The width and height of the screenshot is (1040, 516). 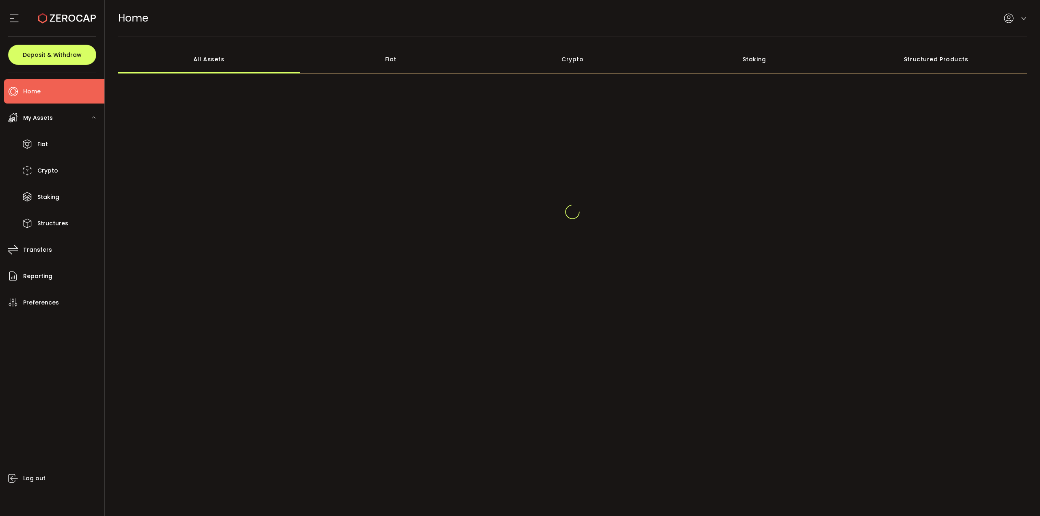 What do you see at coordinates (52, 55) in the screenshot?
I see `span: Deposit & Withdraw` at bounding box center [52, 55].